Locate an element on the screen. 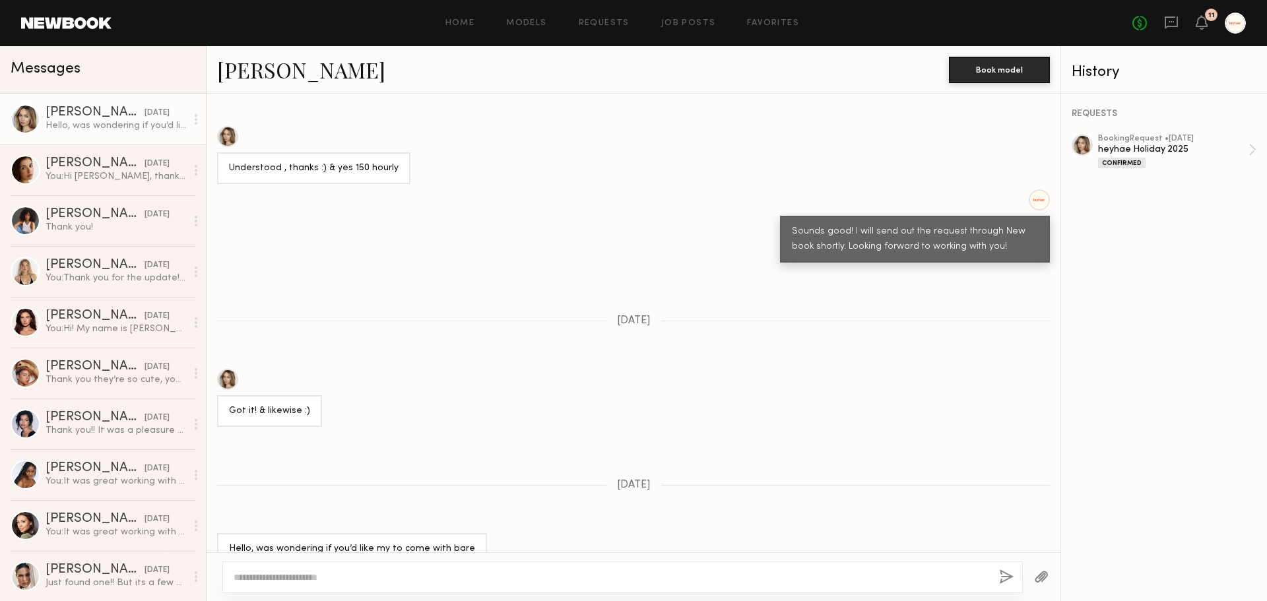  a: Models is located at coordinates (526, 23).